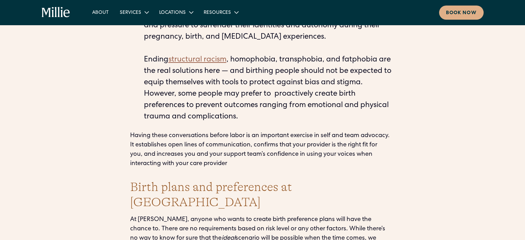 This screenshot has width=525, height=240. What do you see at coordinates (461, 13) in the screenshot?
I see `div: Book now` at bounding box center [461, 13].